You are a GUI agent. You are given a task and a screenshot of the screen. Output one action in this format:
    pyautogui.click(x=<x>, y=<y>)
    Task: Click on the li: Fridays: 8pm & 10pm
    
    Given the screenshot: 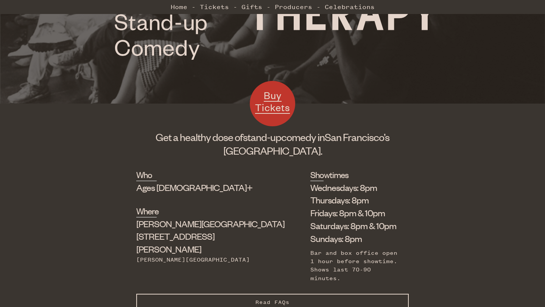 What is the action you would take?
    pyautogui.click(x=354, y=213)
    